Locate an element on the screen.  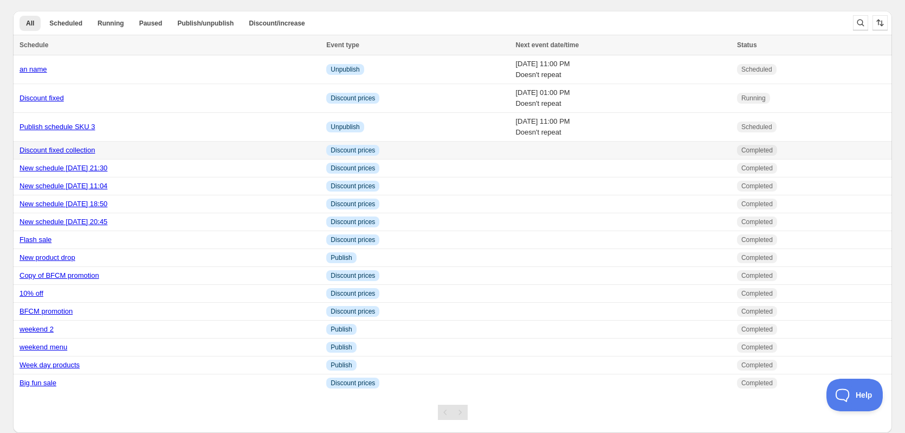
a: Big fun sale is located at coordinates (38, 382).